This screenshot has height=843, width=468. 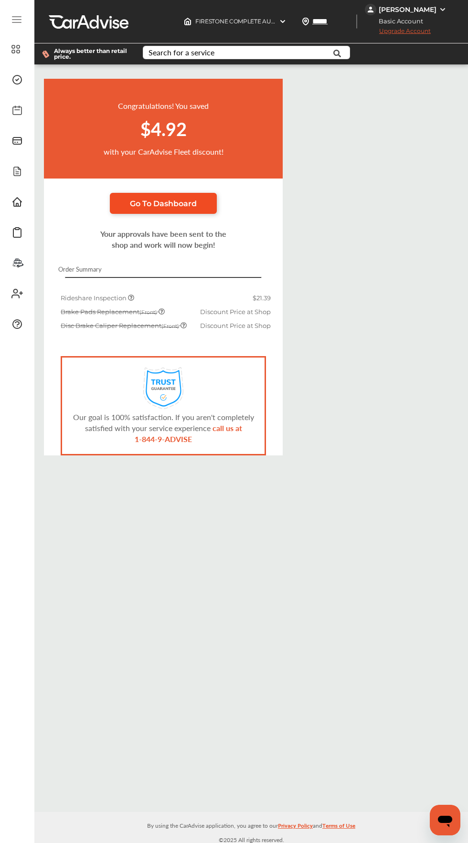 I want to click on span: call us at 1-844-9-ADVISE, so click(x=188, y=433).